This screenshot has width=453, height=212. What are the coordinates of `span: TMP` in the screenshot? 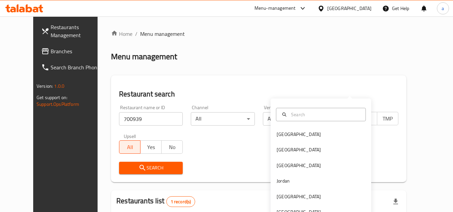 It's located at (388, 119).